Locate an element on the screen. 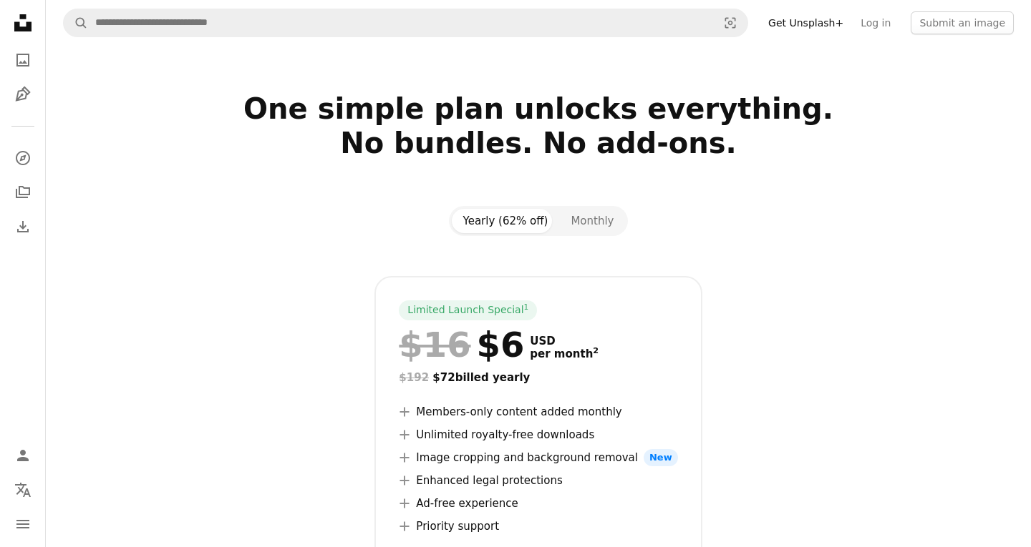 The height and width of the screenshot is (547, 1031). span: $16 is located at coordinates (434, 345).